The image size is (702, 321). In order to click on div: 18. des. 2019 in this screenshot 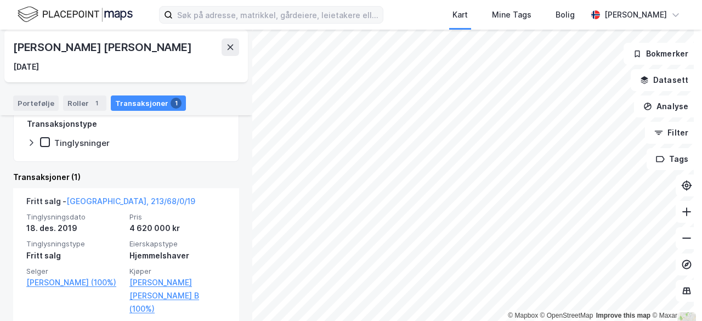, I will do `click(75, 228)`.